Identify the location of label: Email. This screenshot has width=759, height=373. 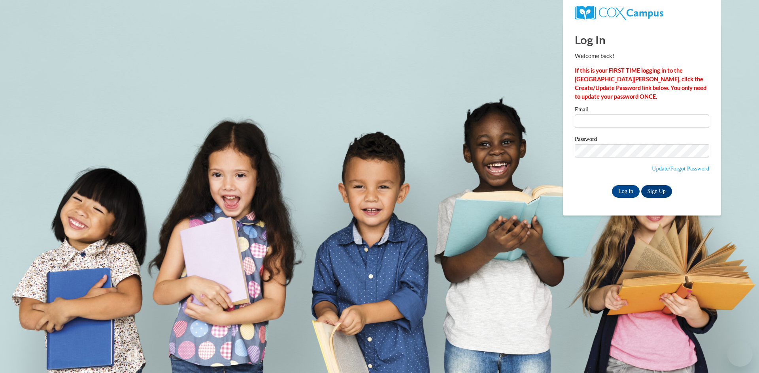
(642, 111).